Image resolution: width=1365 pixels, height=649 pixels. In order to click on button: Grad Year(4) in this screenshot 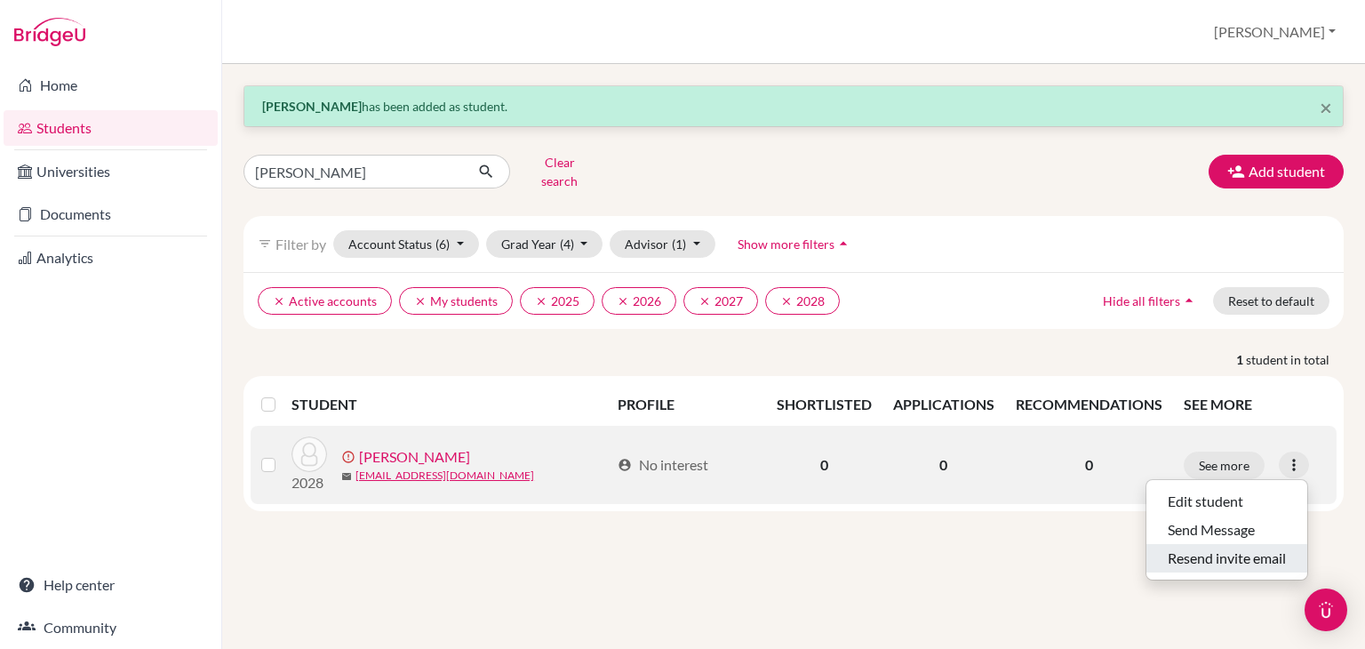, I will do `click(545, 243)`.